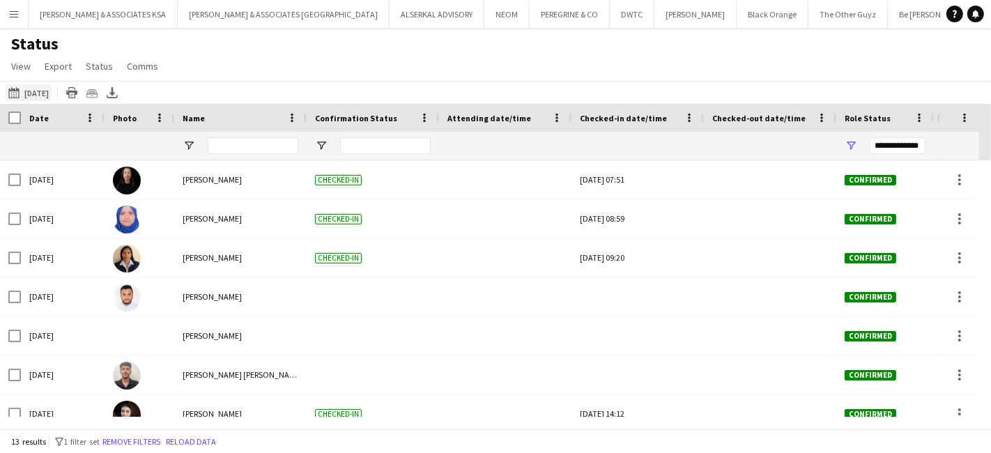  Describe the element at coordinates (142, 66) in the screenshot. I see `a: Comms` at that location.